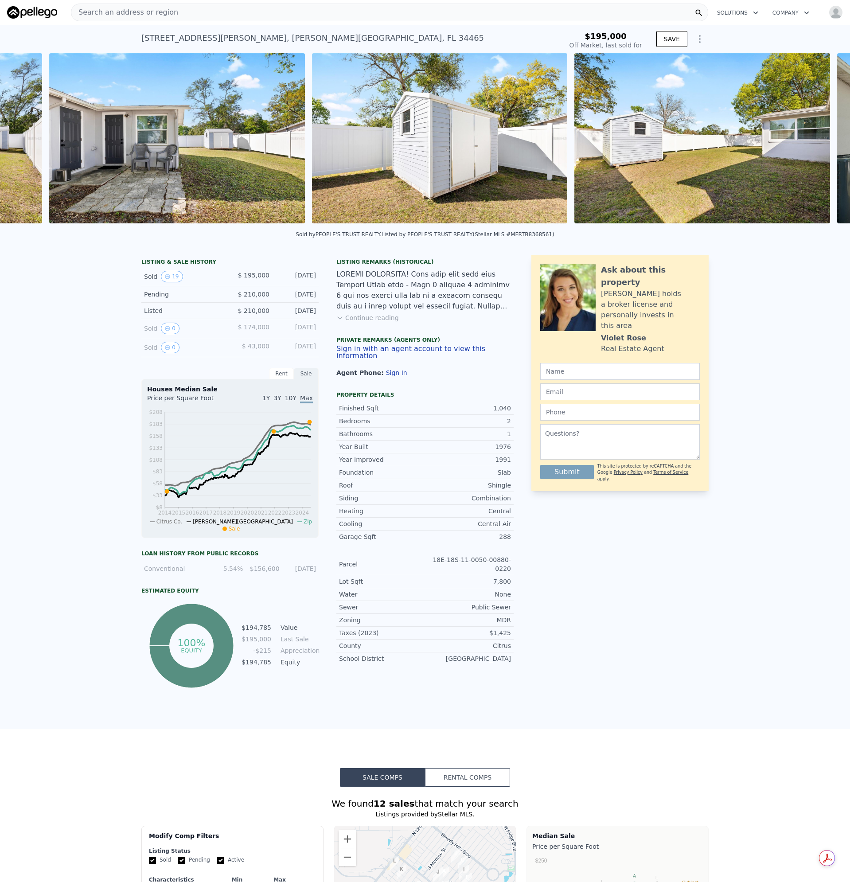  I want to click on div: Slab, so click(468, 473).